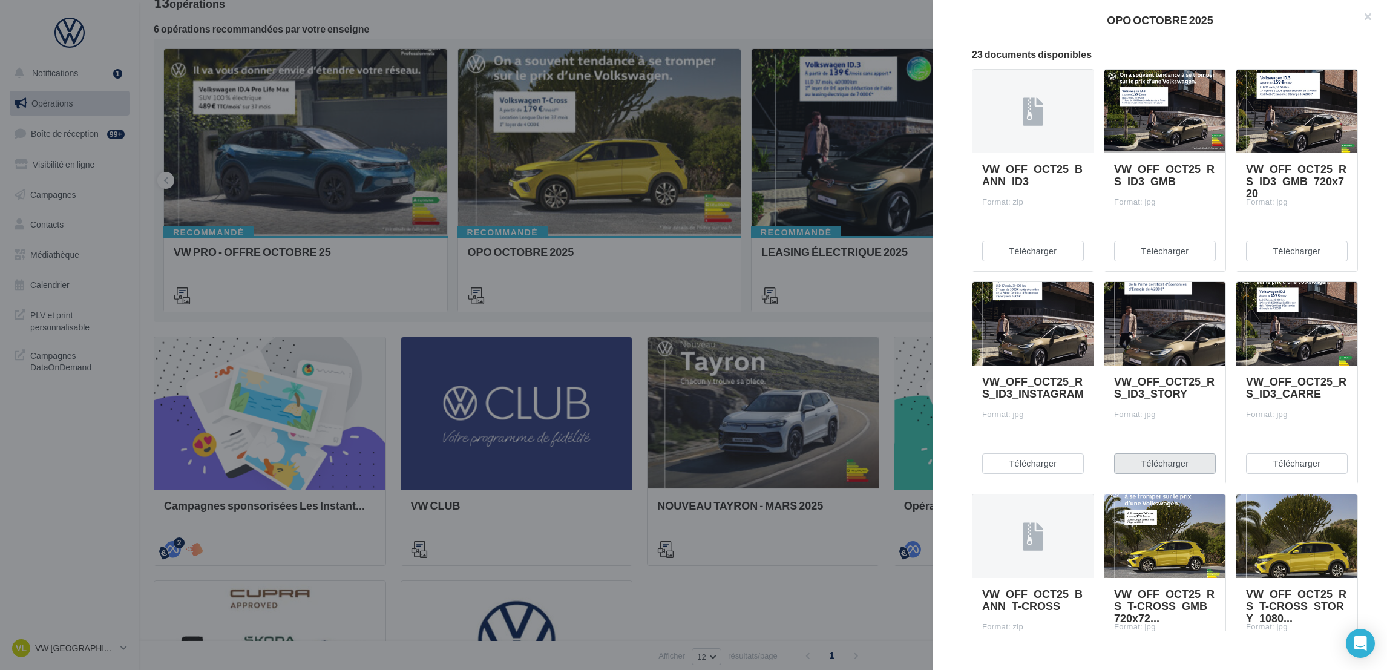 The width and height of the screenshot is (1387, 670). What do you see at coordinates (1297, 387) in the screenshot?
I see `span: VW_OFF_OCT25_RS_ID3_CARRE` at bounding box center [1297, 387].